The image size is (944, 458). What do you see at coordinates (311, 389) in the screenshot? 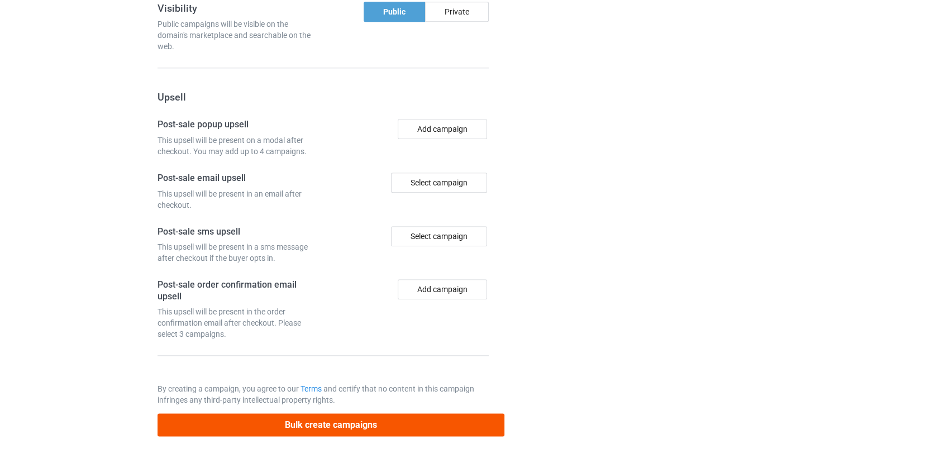
I see `a: Terms` at bounding box center [311, 389].